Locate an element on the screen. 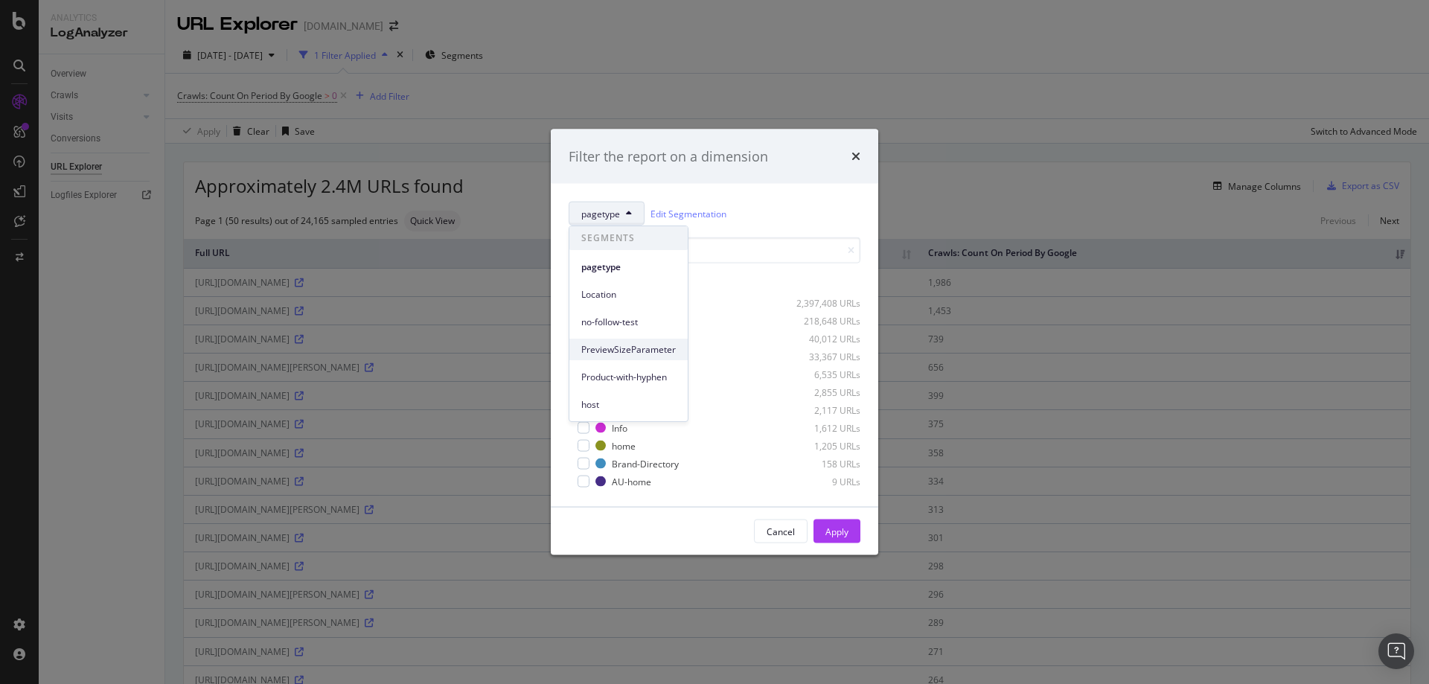  span: Product-with-hyphen is located at coordinates (628, 377).